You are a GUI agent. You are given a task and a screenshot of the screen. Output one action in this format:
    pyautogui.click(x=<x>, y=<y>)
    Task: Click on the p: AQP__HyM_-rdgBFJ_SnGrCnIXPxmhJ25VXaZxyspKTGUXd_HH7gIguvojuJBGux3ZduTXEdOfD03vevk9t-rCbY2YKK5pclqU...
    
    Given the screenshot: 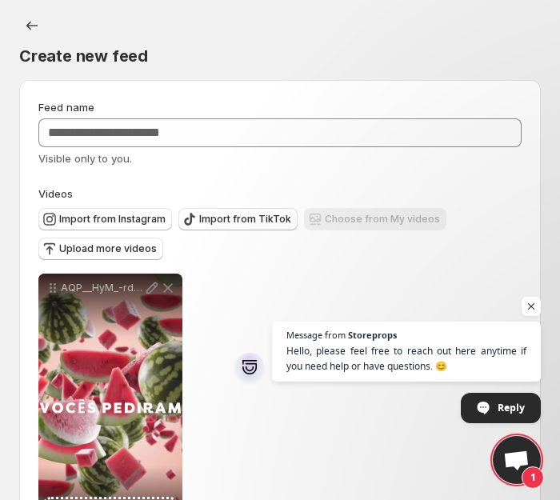 What is the action you would take?
    pyautogui.click(x=102, y=288)
    